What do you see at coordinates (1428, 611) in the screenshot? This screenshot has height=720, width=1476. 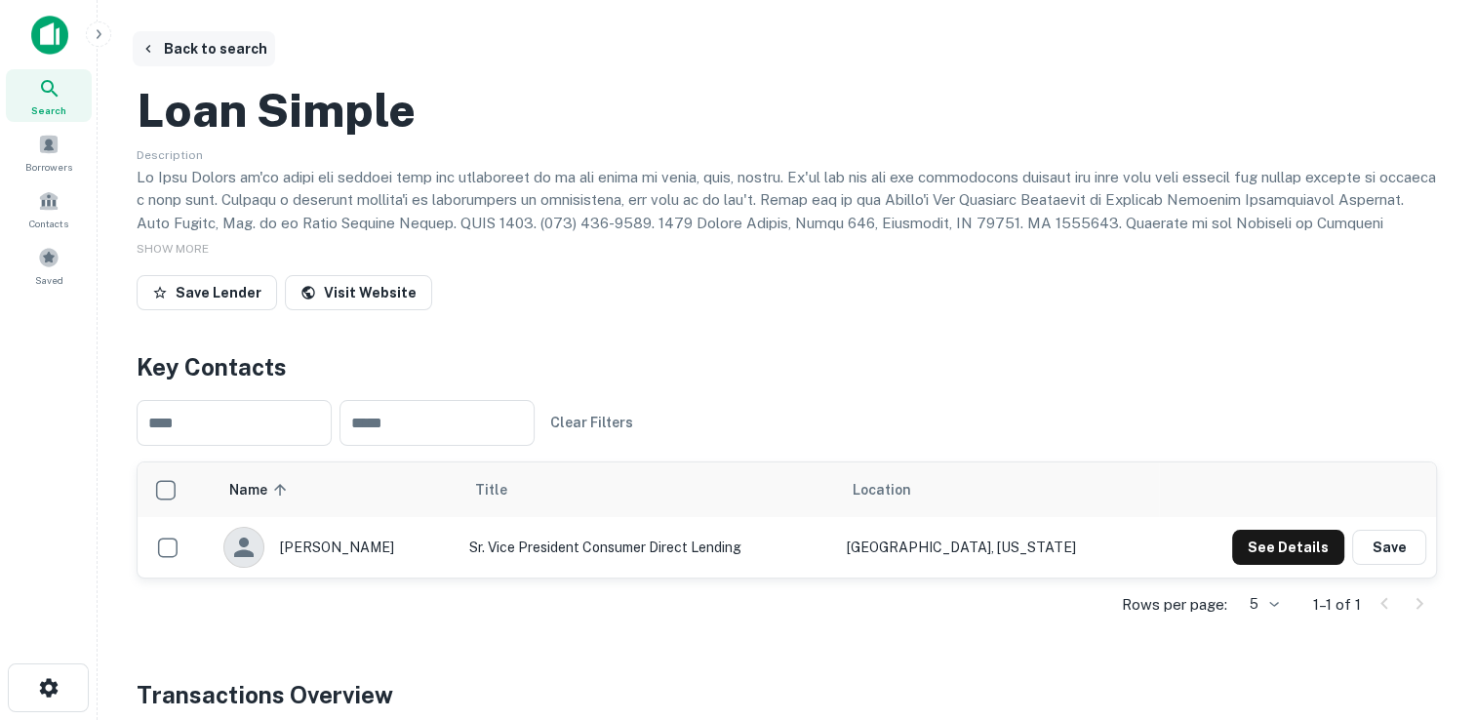 I see `div: Chat Widget` at bounding box center [1428, 611].